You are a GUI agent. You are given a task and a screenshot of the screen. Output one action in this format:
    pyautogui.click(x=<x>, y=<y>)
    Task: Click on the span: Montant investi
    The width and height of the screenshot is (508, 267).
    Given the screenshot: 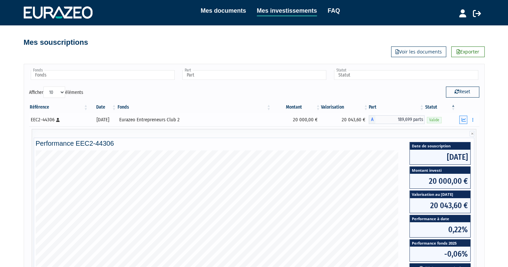 What is the action you would take?
    pyautogui.click(x=440, y=170)
    